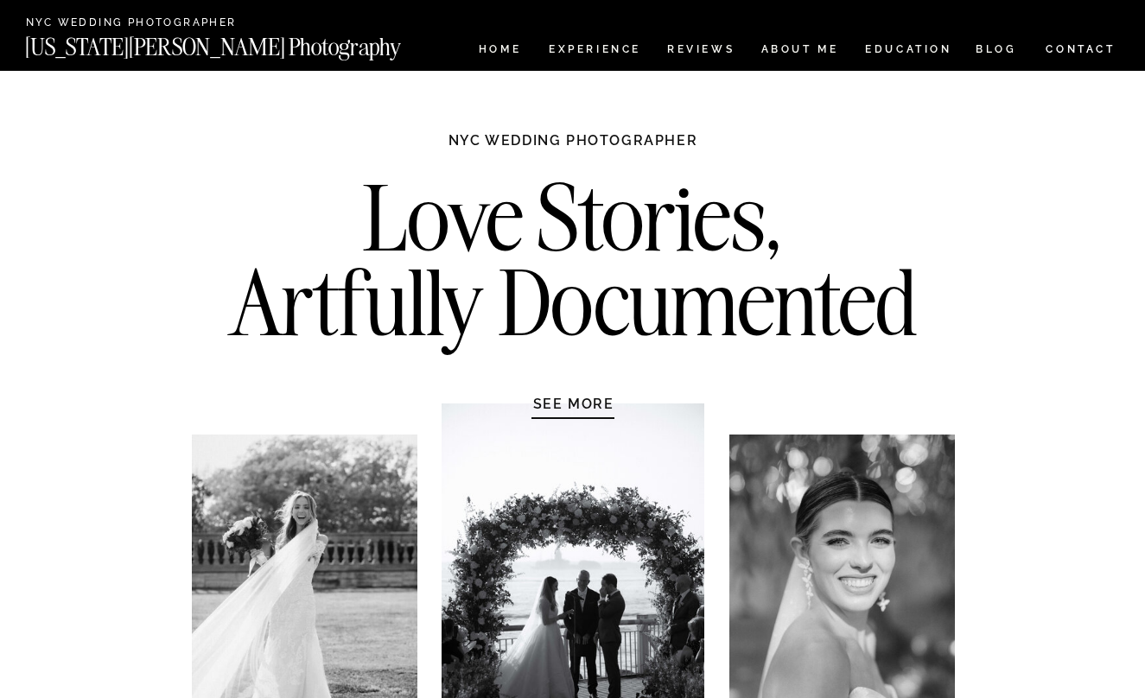  Describe the element at coordinates (574, 403) in the screenshot. I see `a: SEE MORE` at that location.